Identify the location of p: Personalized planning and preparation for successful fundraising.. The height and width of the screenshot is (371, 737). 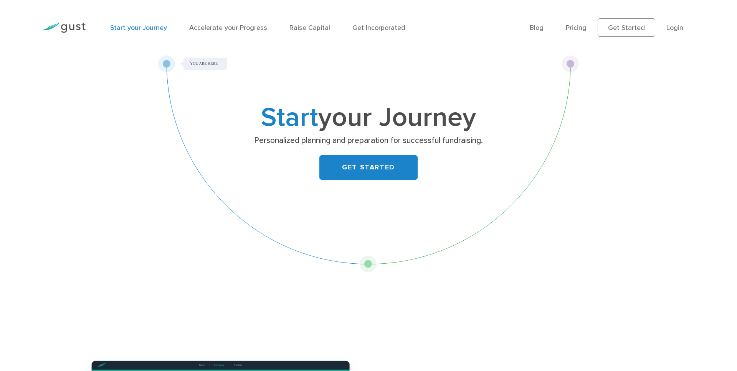
(368, 141).